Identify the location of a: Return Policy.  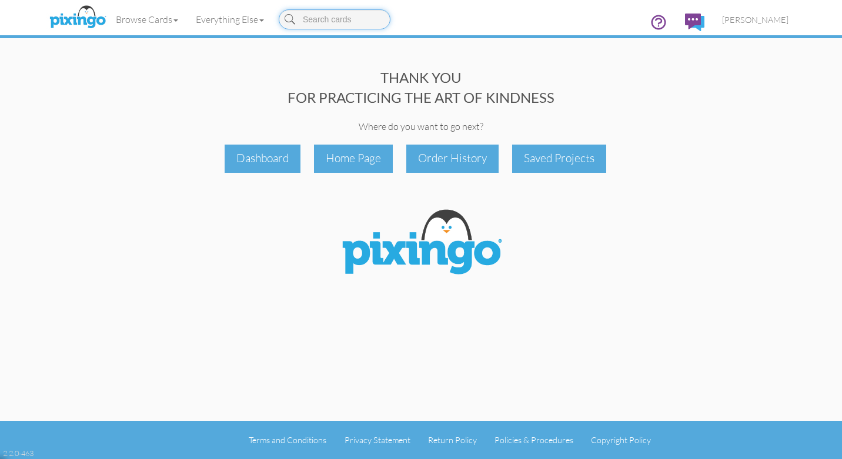
(452, 440).